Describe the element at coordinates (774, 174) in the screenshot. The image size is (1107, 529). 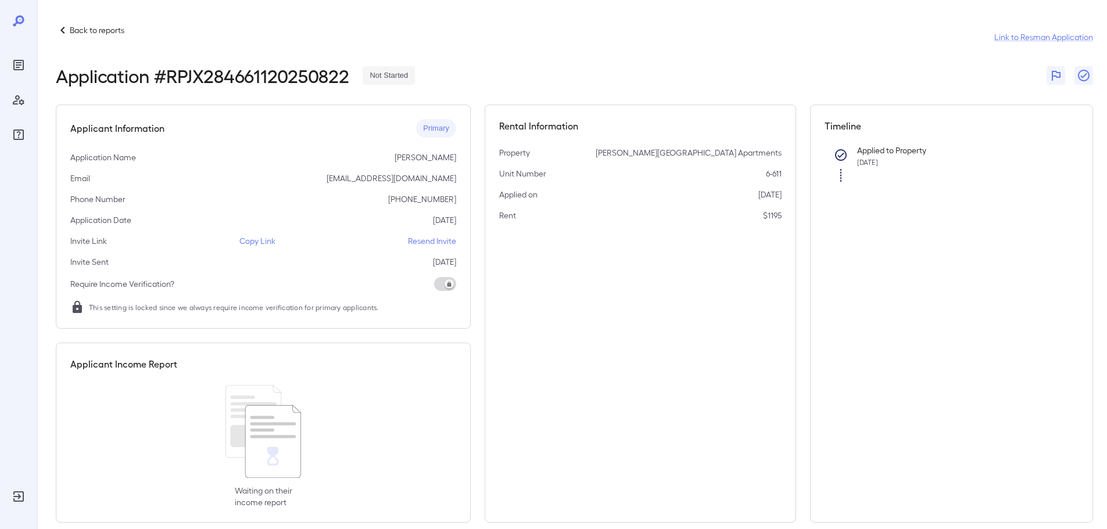
I see `p: 6-611` at that location.